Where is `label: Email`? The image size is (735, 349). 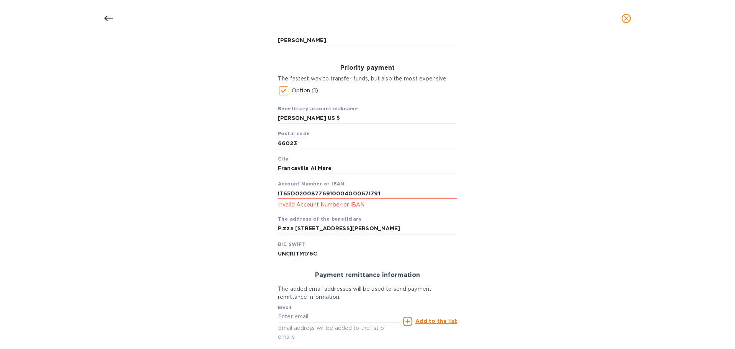 label: Email is located at coordinates (284, 307).